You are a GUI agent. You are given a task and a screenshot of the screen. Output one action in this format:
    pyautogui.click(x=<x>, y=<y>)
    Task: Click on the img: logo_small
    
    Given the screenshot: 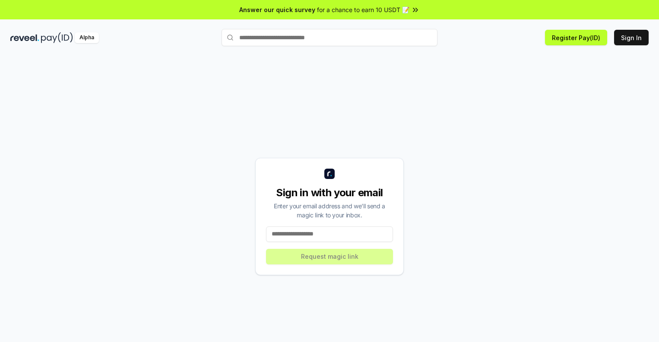 What is the action you would take?
    pyautogui.click(x=329, y=174)
    